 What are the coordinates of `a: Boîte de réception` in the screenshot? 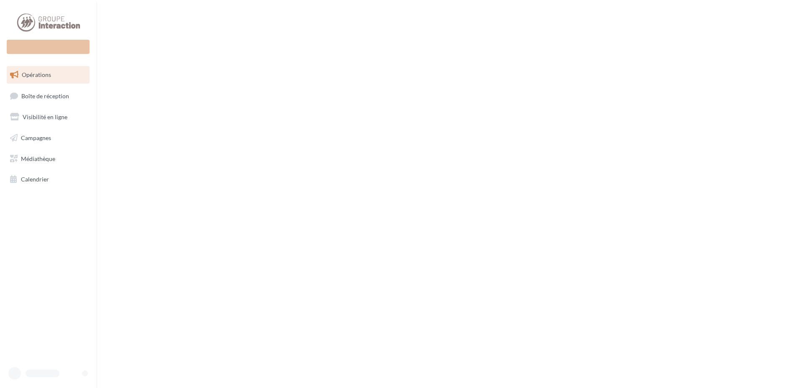 It's located at (48, 96).